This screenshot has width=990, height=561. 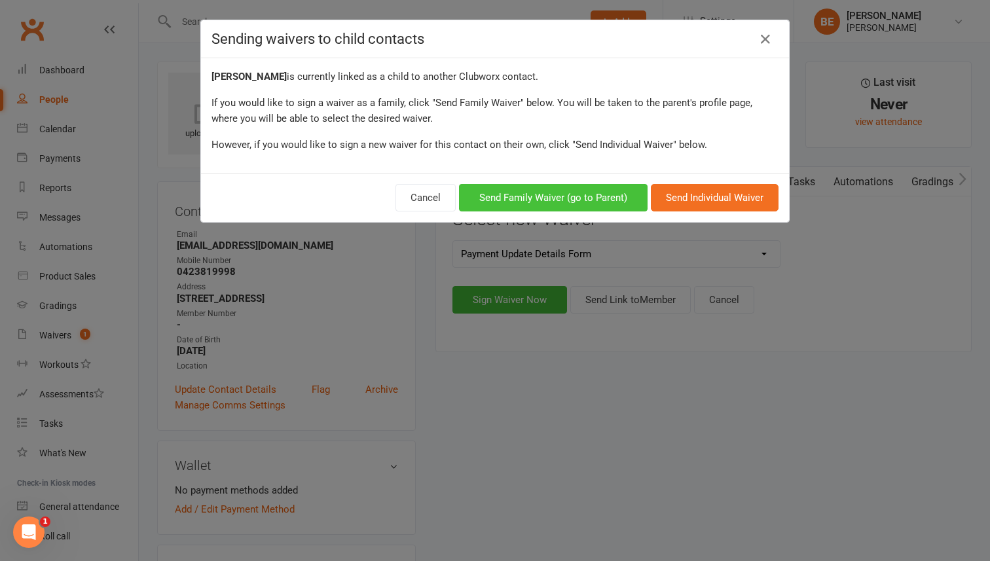 What do you see at coordinates (45, 522) in the screenshot?
I see `span: 1` at bounding box center [45, 522].